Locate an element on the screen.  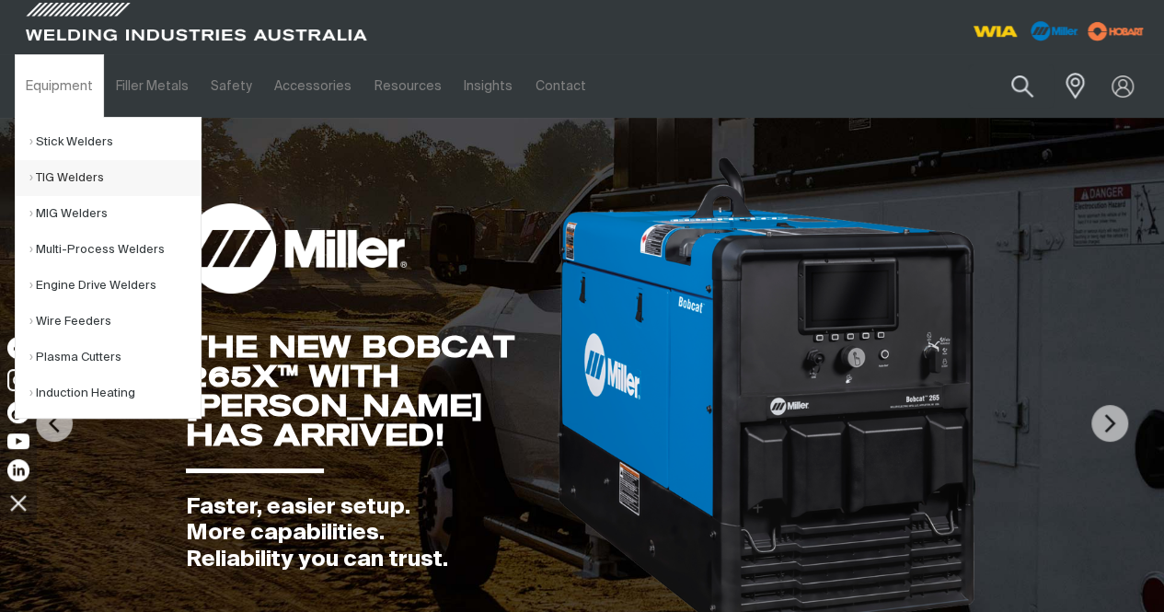
img: hide socials is located at coordinates (18, 502).